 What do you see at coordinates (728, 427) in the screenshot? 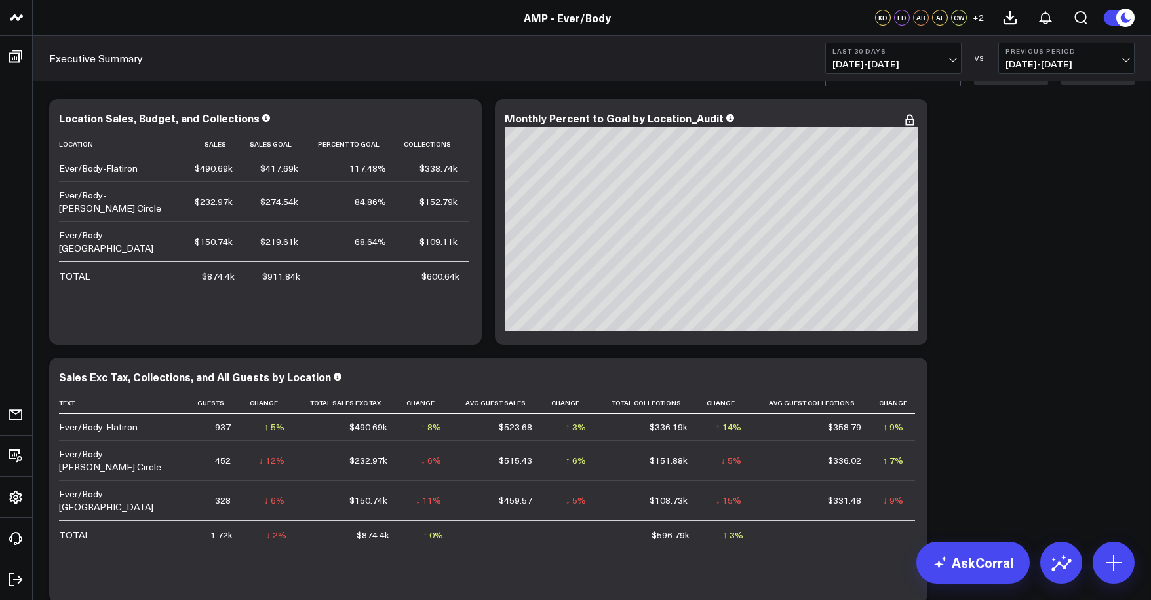
I see `div: ↑ 14%` at bounding box center [728, 427].